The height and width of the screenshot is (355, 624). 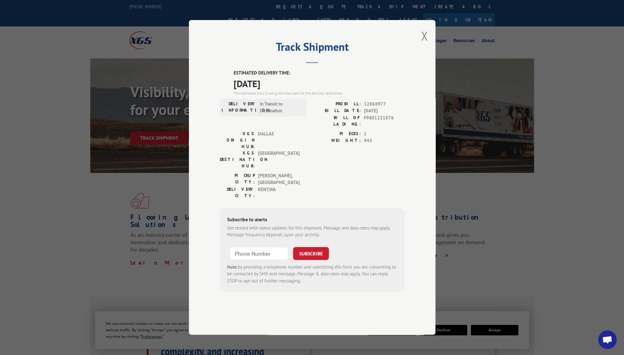 I want to click on label: ESTIMATED DELIVERY TIME:, so click(x=319, y=73).